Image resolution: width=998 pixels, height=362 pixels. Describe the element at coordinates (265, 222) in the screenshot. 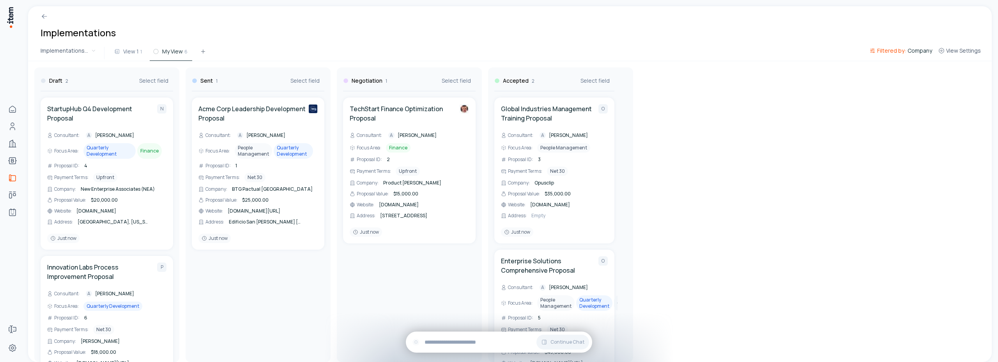

I see `div: Edificio San Fernando Plaza Torre 2, Carrera 43 A No 1-50, Piso 10, Medellín, Antioquia, Colombia` at that location.